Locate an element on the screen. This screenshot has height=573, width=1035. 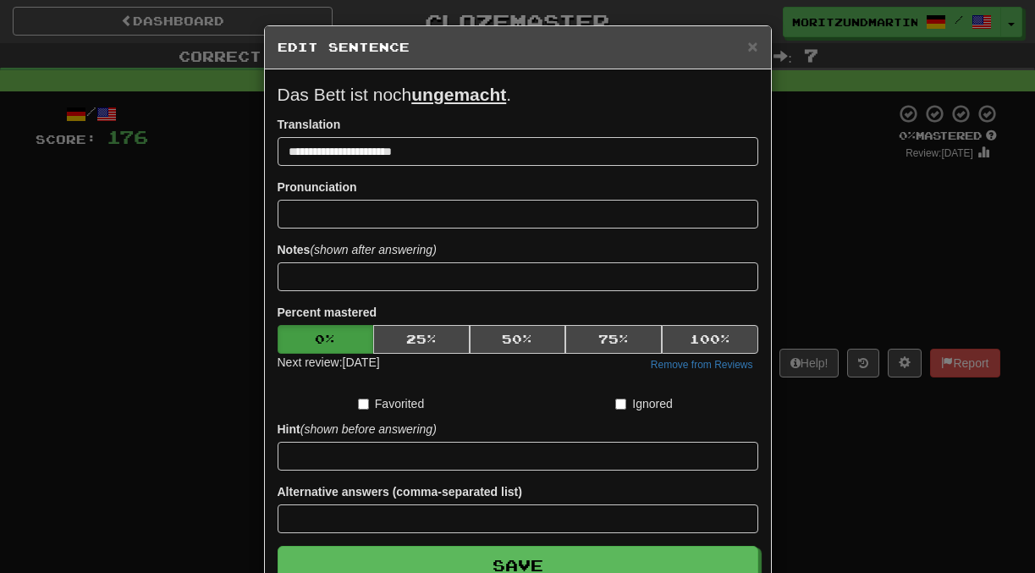
div: Percent mastered is located at coordinates (518, 339).